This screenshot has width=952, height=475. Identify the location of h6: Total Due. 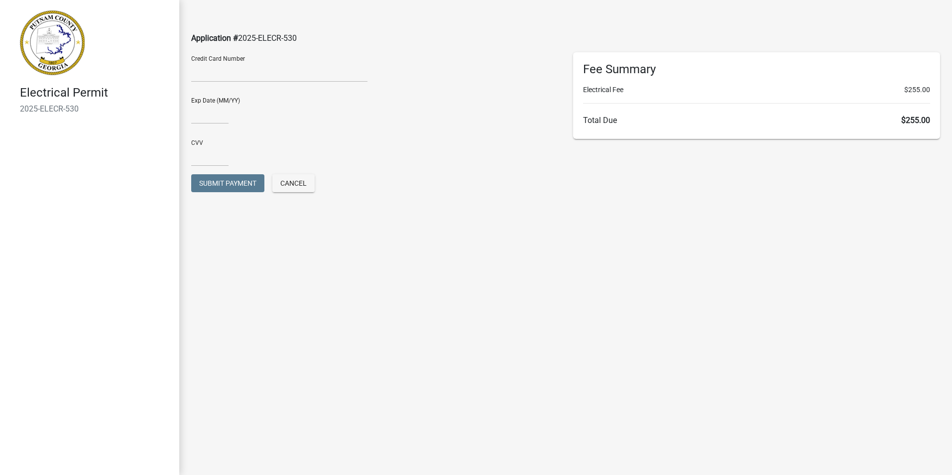
(756, 120).